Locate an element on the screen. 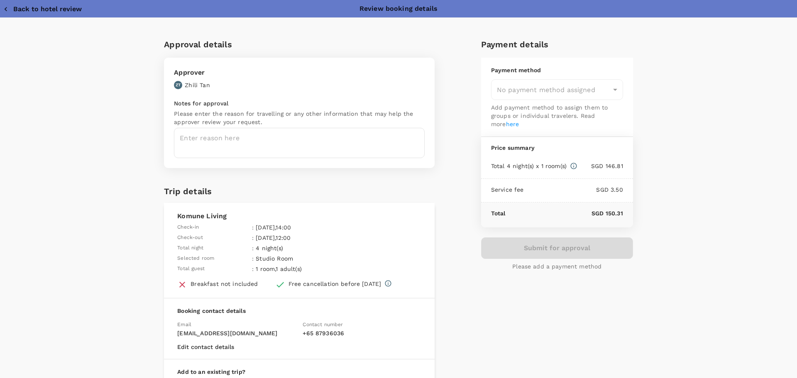 This screenshot has width=797, height=378. p: Komune Living is located at coordinates (299, 216).